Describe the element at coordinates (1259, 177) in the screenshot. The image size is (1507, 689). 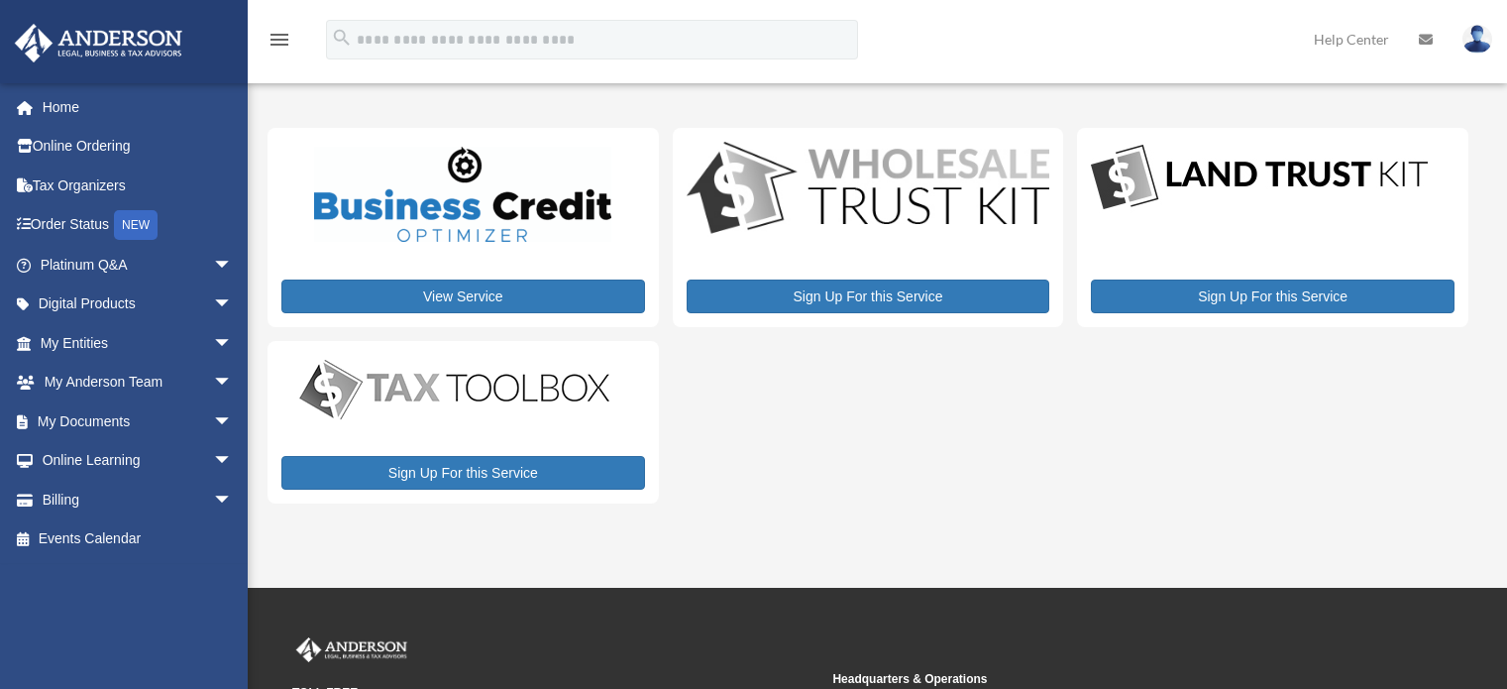
I see `img: LandTrust_lgo-1.jpg` at that location.